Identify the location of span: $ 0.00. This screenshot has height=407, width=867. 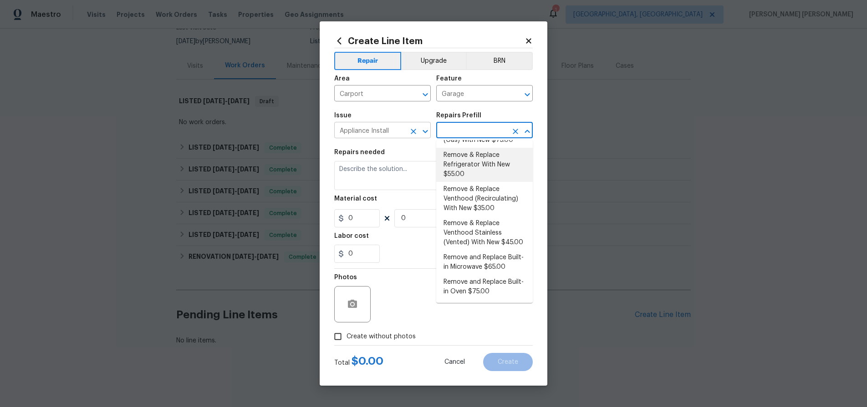
(367, 361).